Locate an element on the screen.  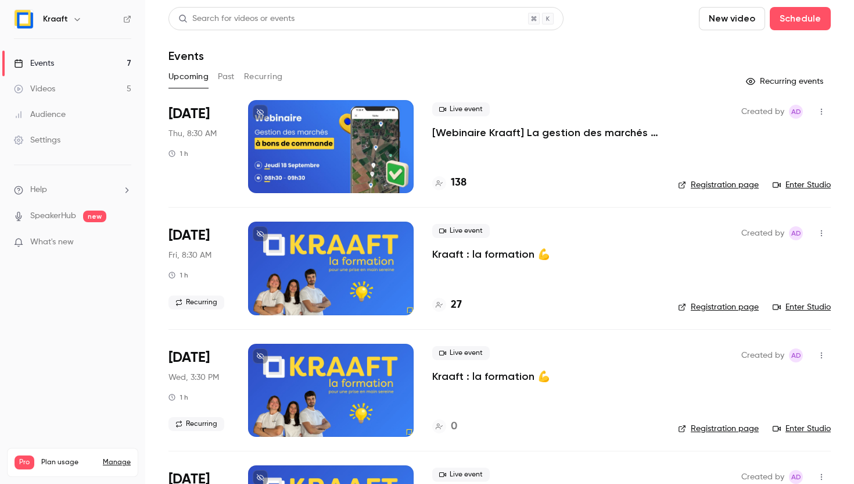
button: Recurring is located at coordinates (263, 77).